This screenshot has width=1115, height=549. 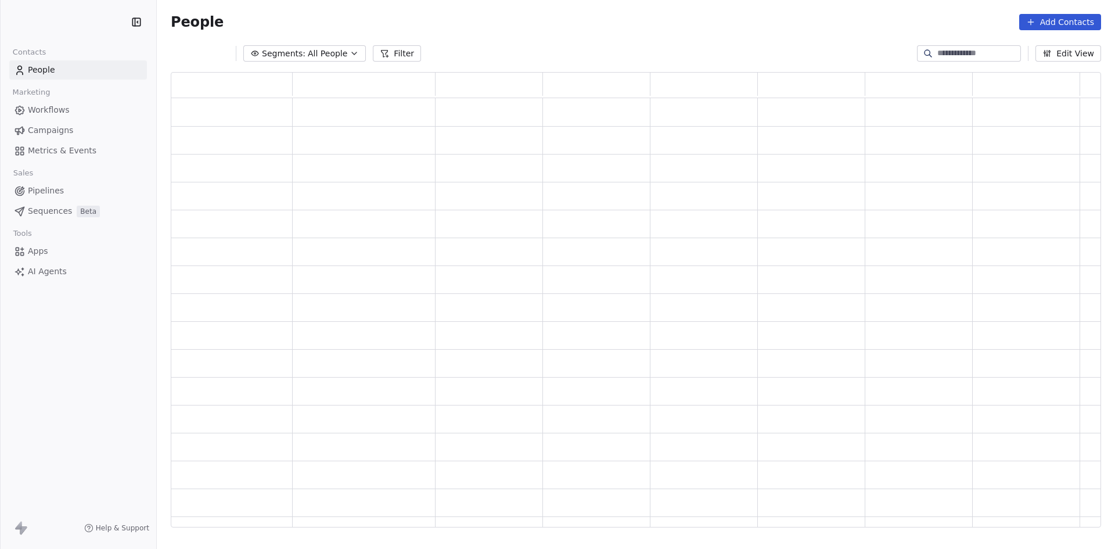 What do you see at coordinates (78, 211) in the screenshot?
I see `a: SequencesBeta` at bounding box center [78, 211].